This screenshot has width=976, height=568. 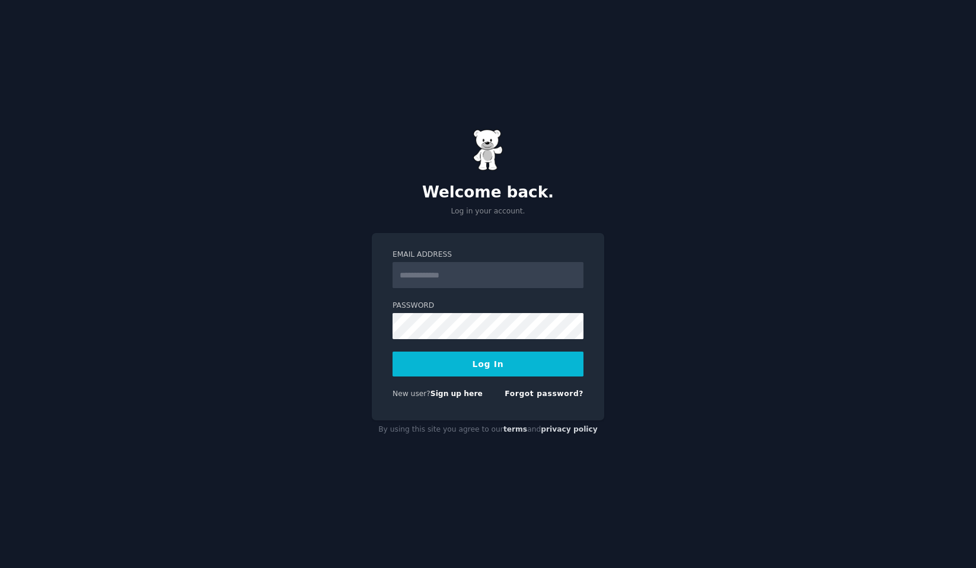 I want to click on a: privacy policy, so click(x=569, y=429).